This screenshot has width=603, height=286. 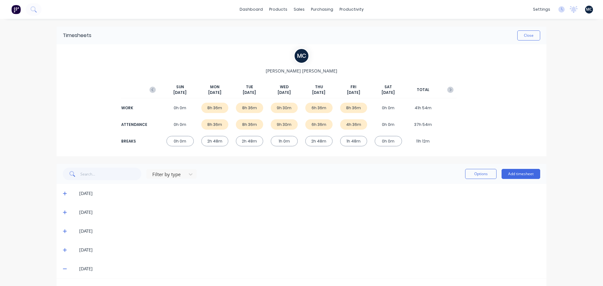 What do you see at coordinates (423, 90) in the screenshot?
I see `span: TOTAL` at bounding box center [423, 90].